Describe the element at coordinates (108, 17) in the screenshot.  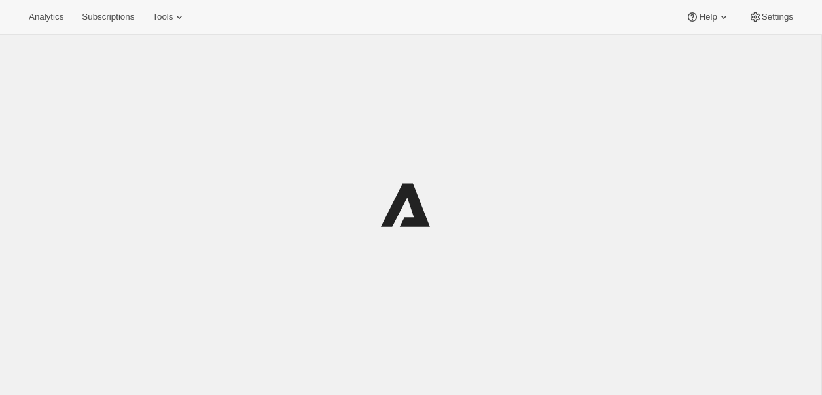
I see `span: Subscriptions` at that location.